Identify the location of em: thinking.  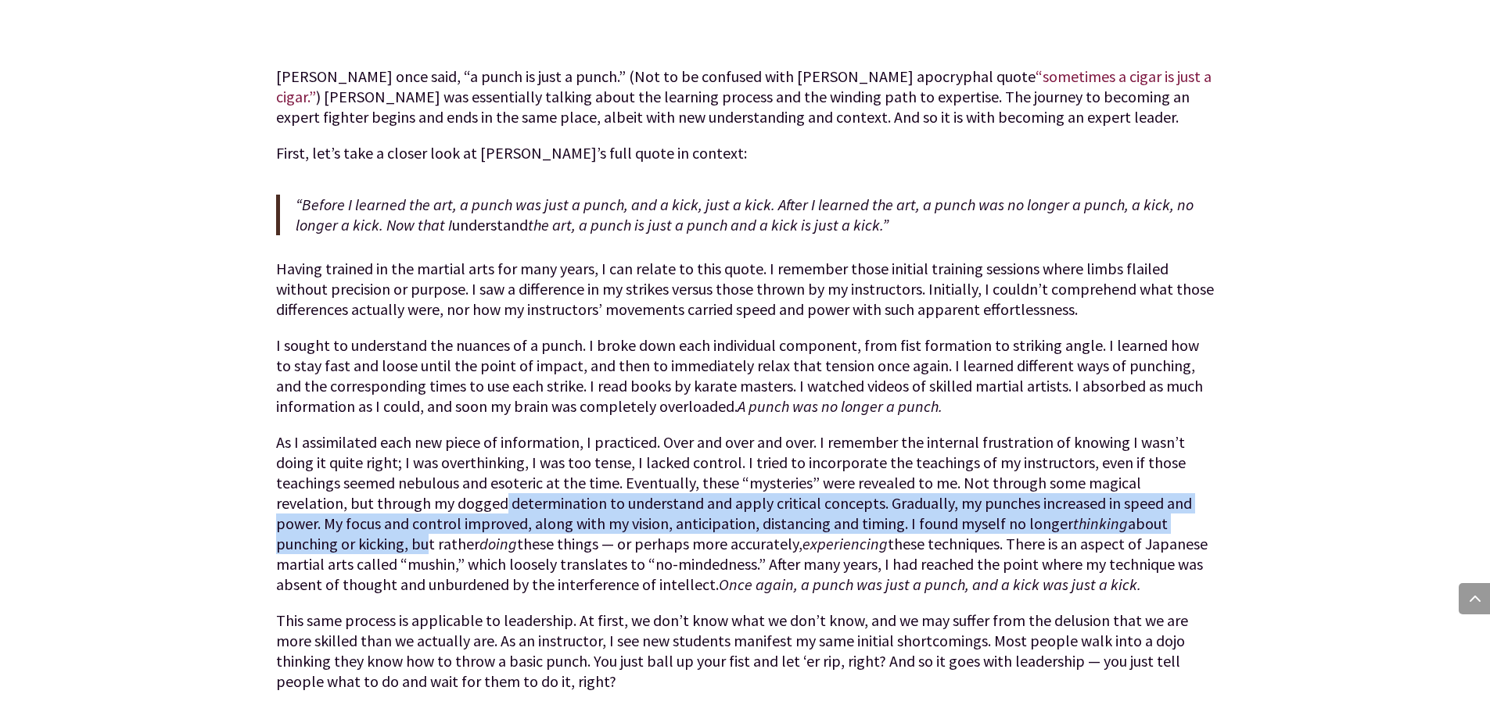
(1100, 523).